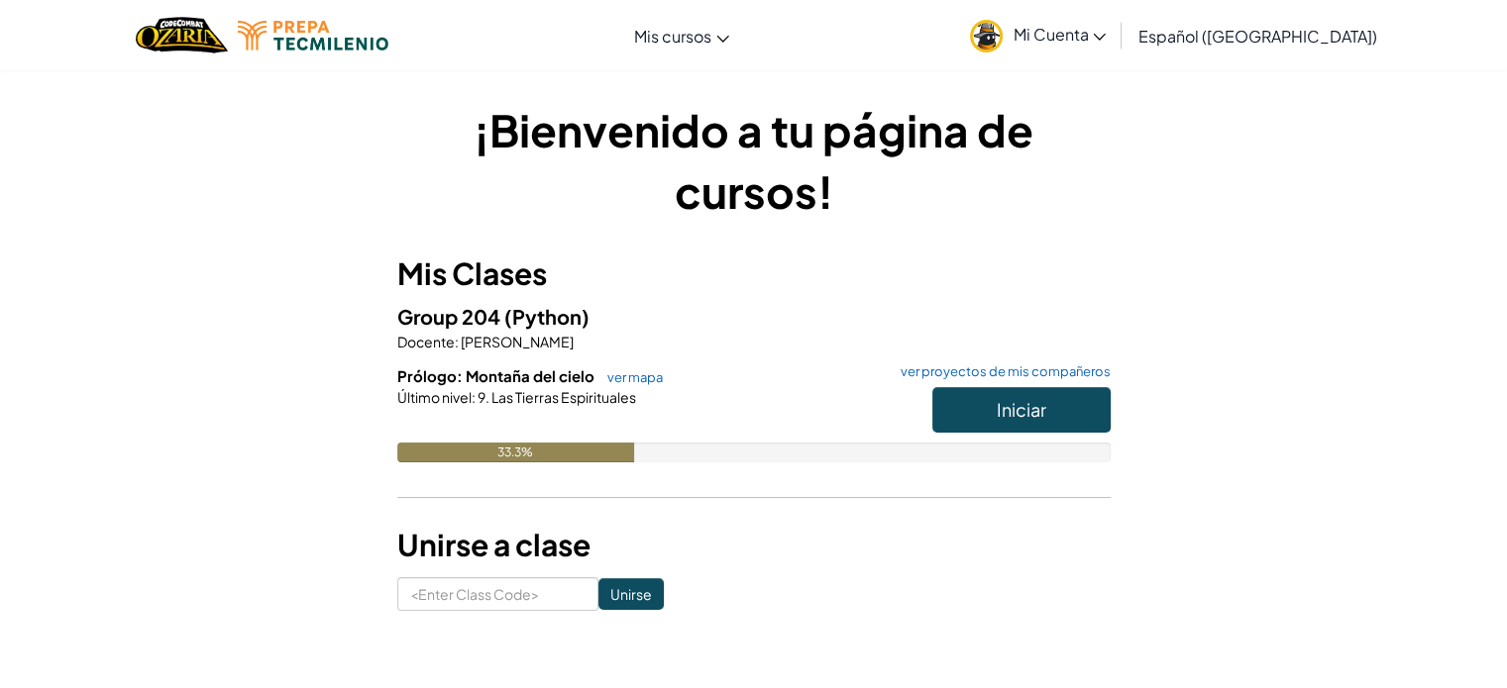  I want to click on span: Iniciar, so click(1021, 409).